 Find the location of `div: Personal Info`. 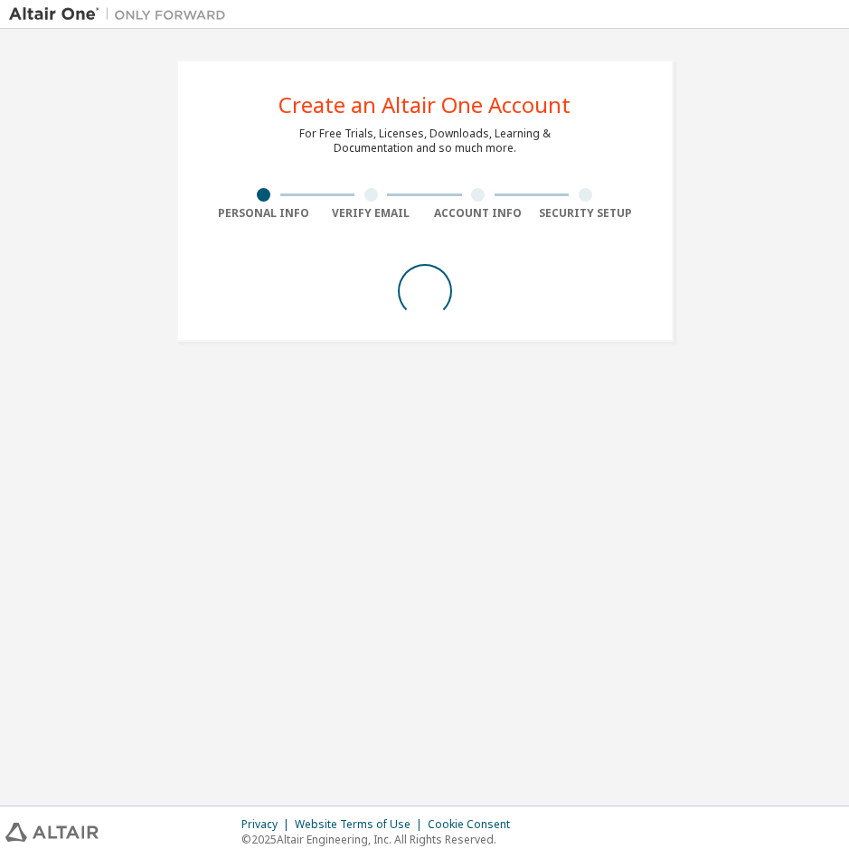

div: Personal Info is located at coordinates (264, 213).